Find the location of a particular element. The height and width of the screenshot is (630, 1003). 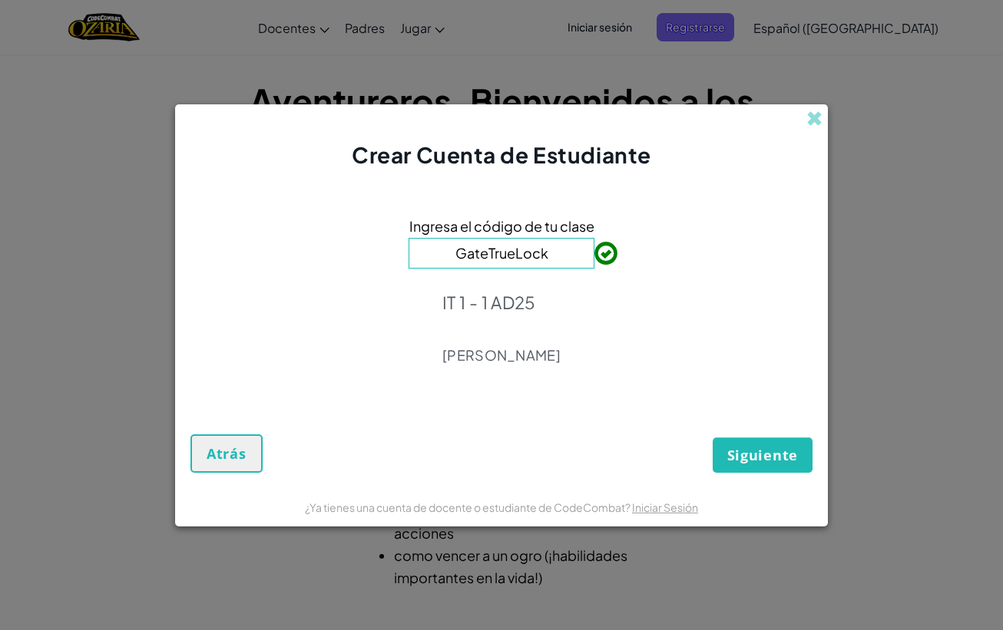

span: ¿Ya tienes una cuenta de docente o estudiante de CodeCombat? is located at coordinates (468, 507).